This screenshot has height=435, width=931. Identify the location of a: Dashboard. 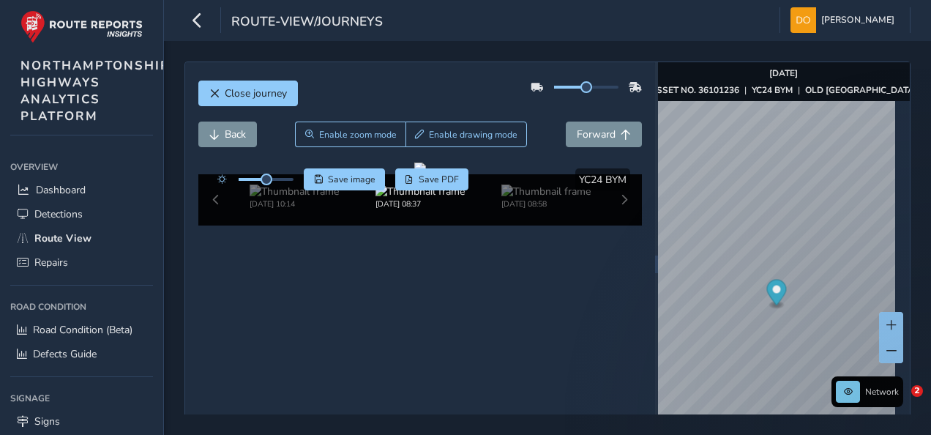
(81, 190).